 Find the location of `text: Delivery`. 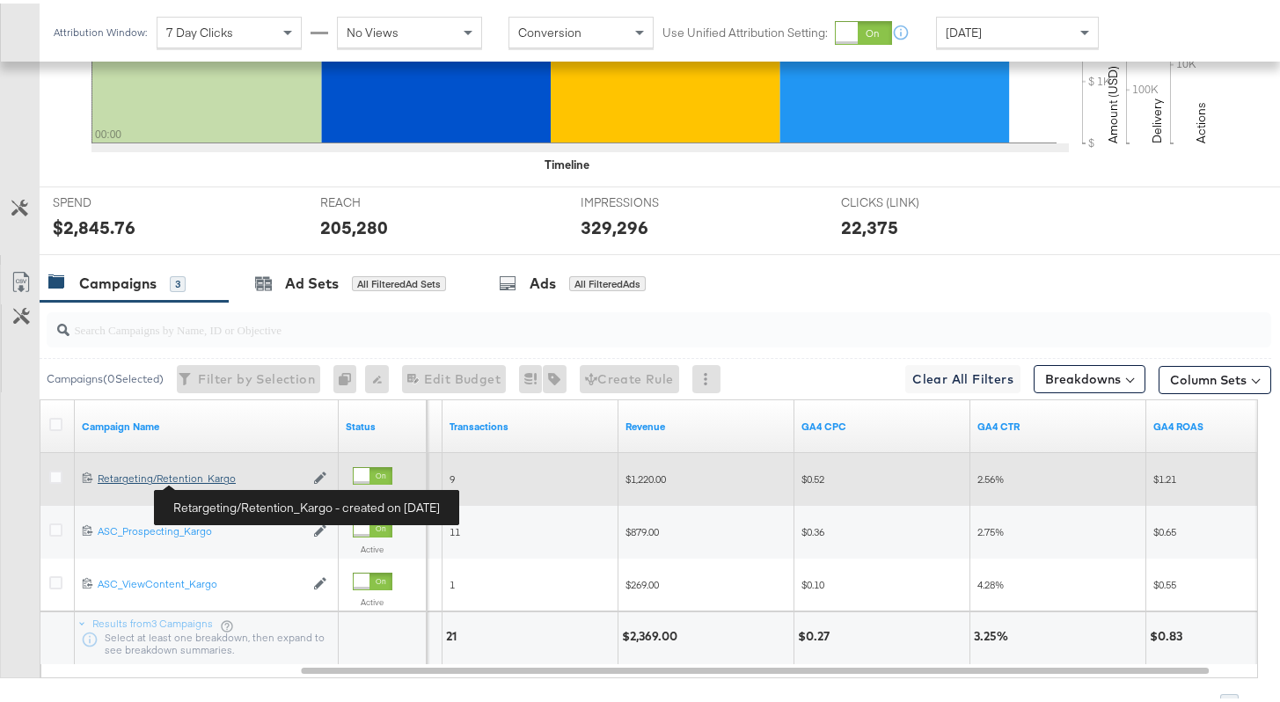

text: Delivery is located at coordinates (1157, 117).